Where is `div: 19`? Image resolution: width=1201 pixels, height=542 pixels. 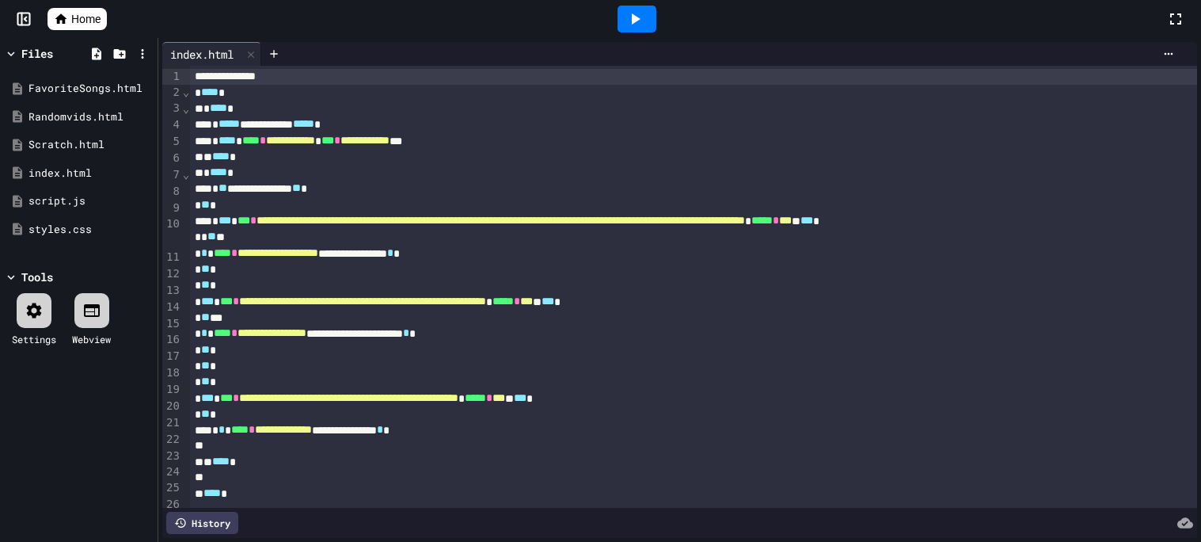 div: 19 is located at coordinates (172, 390).